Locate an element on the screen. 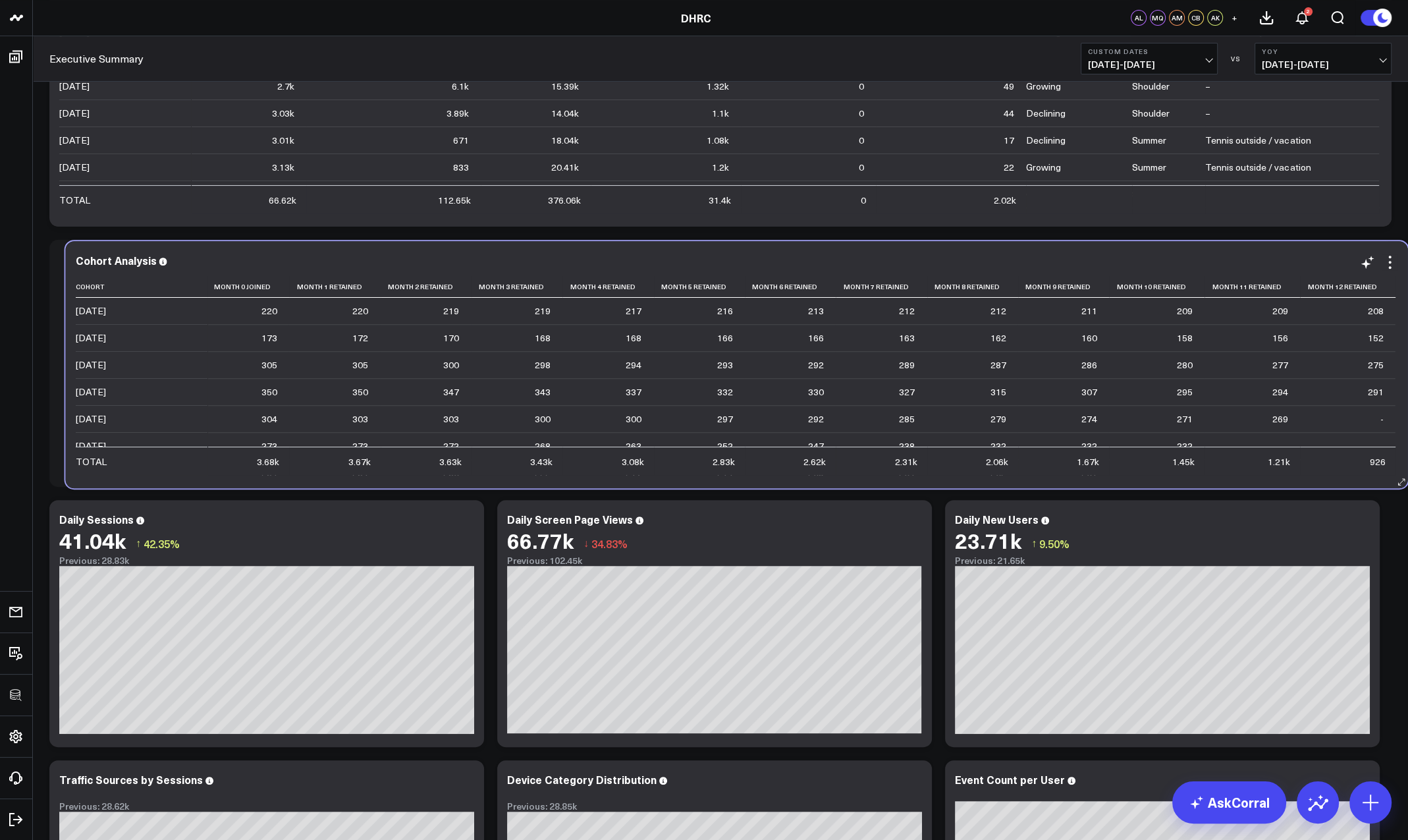 The width and height of the screenshot is (1408, 840). a: AskCorral is located at coordinates (1229, 803).